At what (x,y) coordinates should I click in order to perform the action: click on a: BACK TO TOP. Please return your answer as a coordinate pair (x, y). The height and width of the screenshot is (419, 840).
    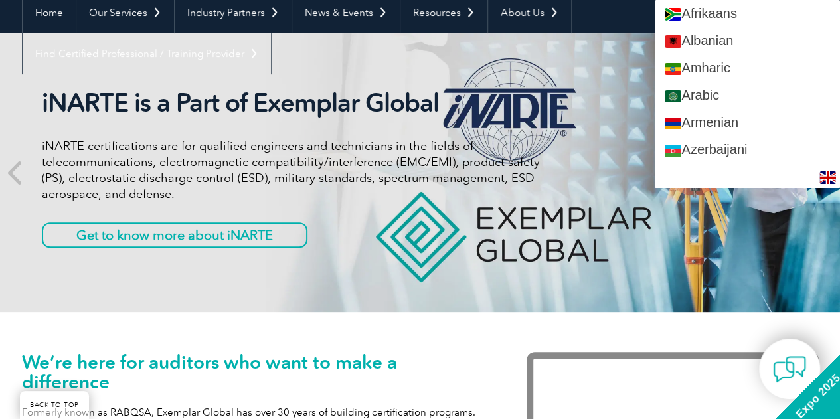
    Looking at the image, I should click on (54, 405).